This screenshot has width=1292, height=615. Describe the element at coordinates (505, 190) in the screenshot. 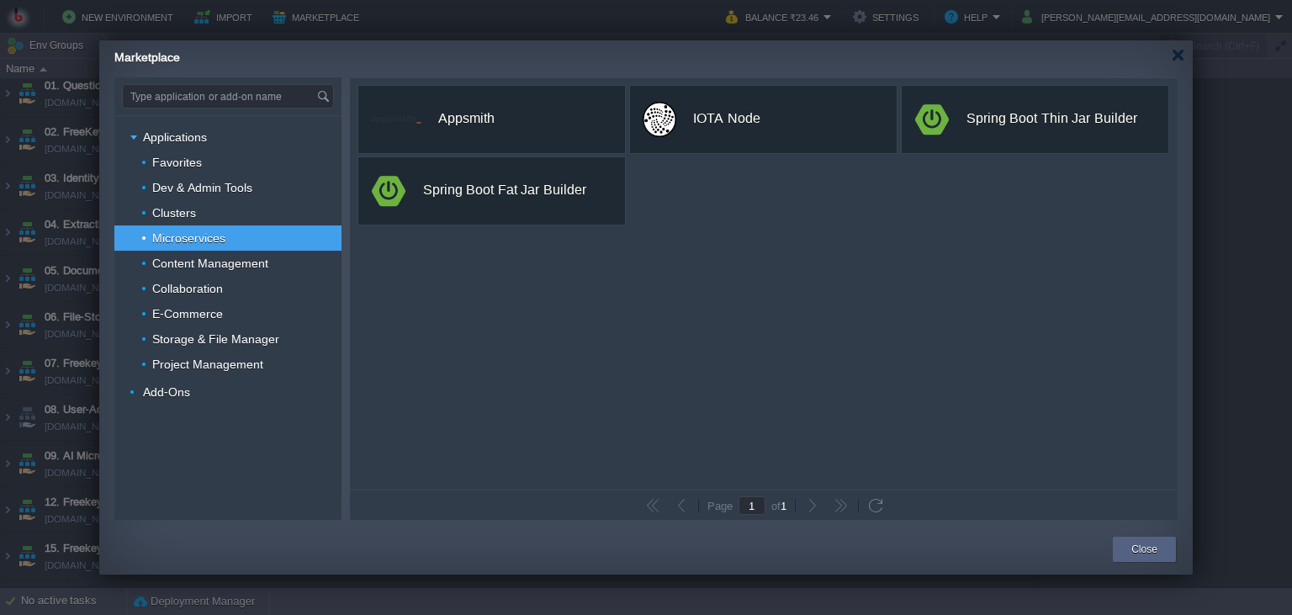

I see `div: Spring Boot Fat Jar Builder` at that location.